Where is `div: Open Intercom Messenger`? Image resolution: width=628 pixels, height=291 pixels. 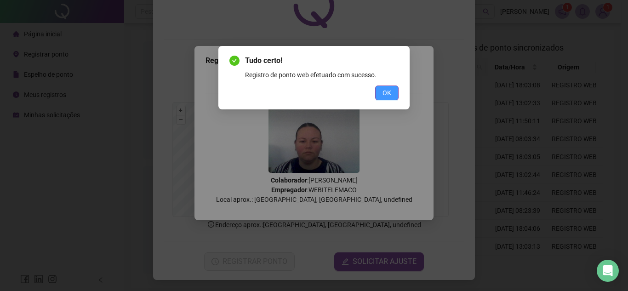 div: Open Intercom Messenger is located at coordinates (608, 271).